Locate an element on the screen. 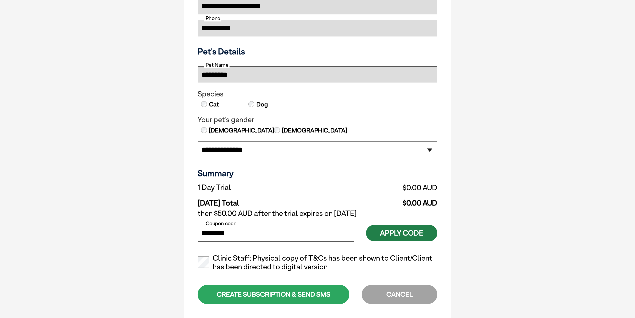 The width and height of the screenshot is (635, 318). div: CREATE SUBSCRIPTION & SEND SMS is located at coordinates (273, 294).